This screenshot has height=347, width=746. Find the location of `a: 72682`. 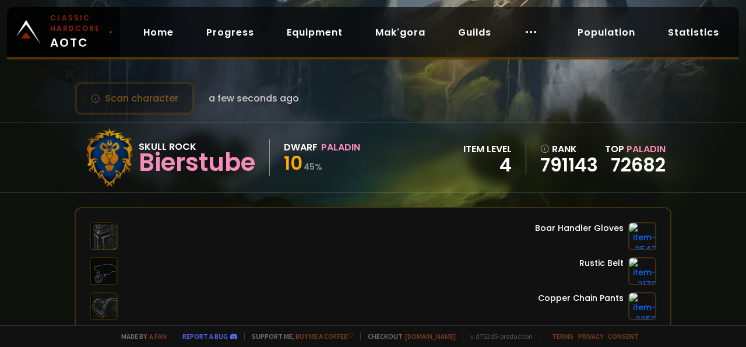

a: 72682 is located at coordinates (638, 164).